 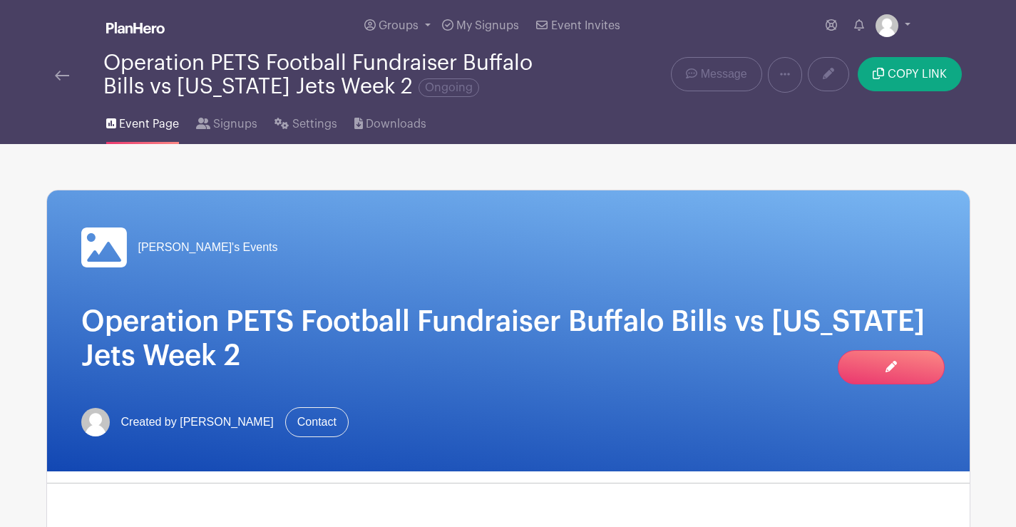 I want to click on span: COPY LINK, so click(x=917, y=74).